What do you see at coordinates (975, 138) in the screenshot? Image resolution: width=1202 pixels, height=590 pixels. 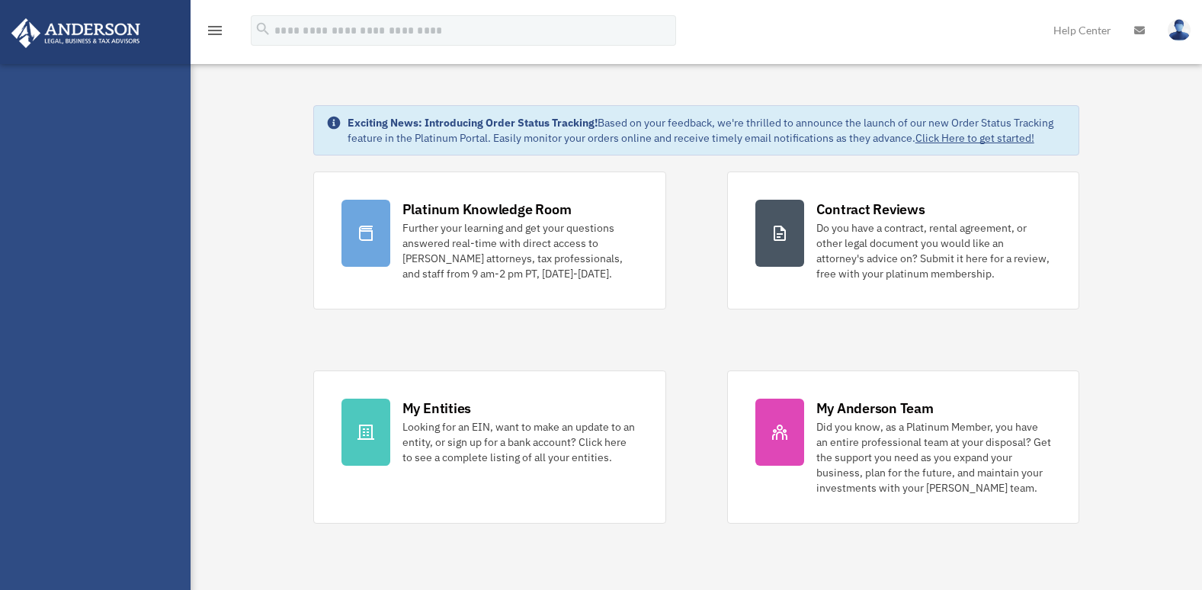 I see `a: Click Here to get started!` at bounding box center [975, 138].